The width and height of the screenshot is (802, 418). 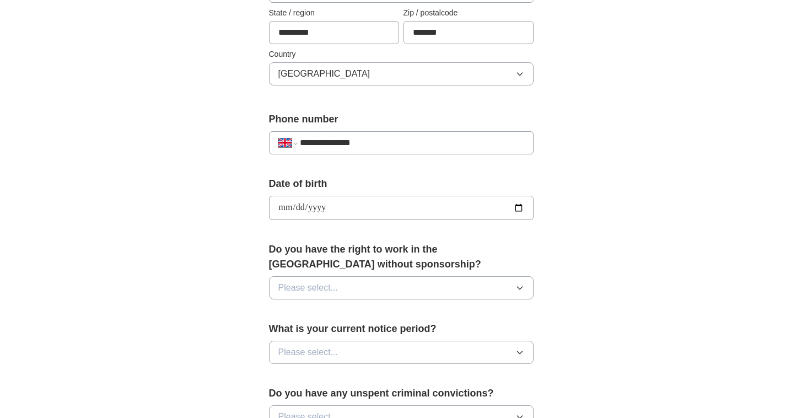 I want to click on label: Phone number, so click(x=401, y=119).